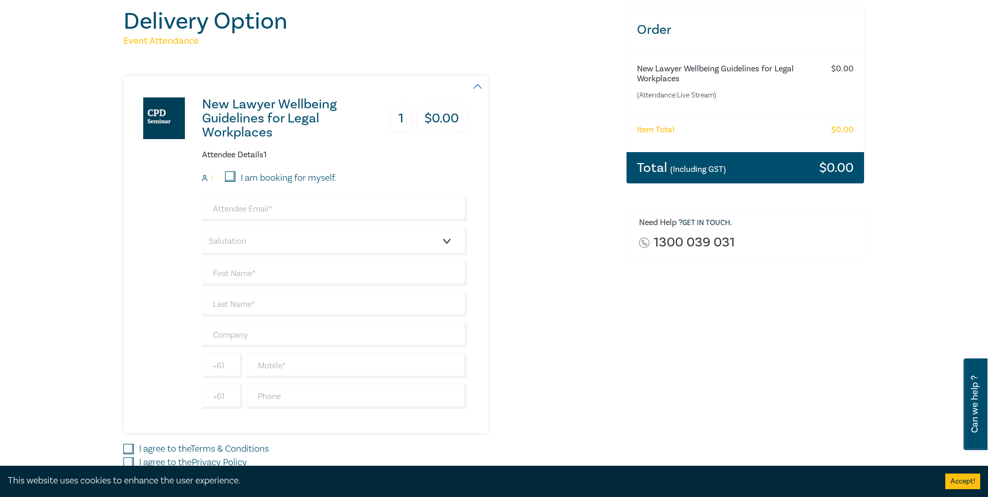  I want to click on h6: Need Help ? ., so click(748, 223).